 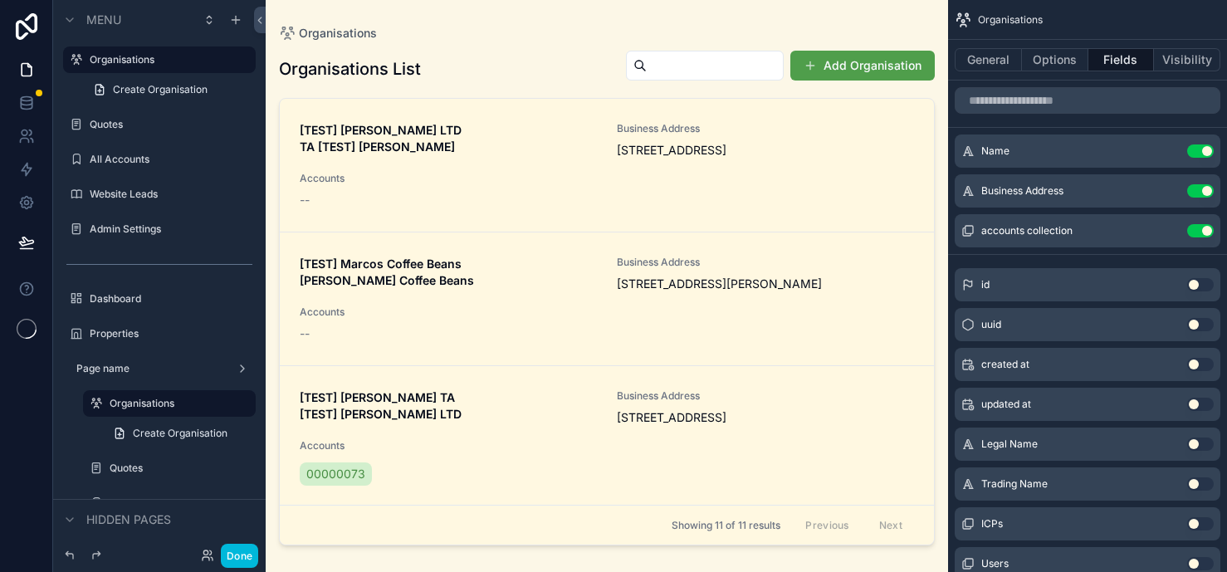 What do you see at coordinates (1011, 20) in the screenshot?
I see `span: Organisations` at bounding box center [1011, 20].